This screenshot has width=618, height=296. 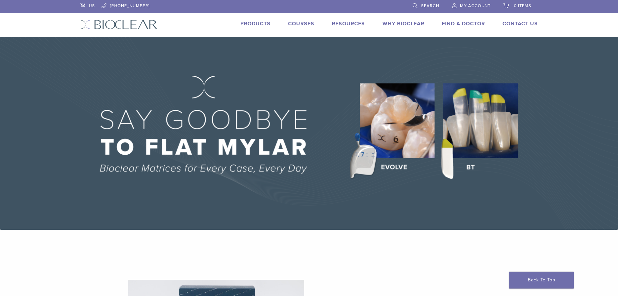 What do you see at coordinates (476, 6) in the screenshot?
I see `span: My Account` at bounding box center [476, 6].